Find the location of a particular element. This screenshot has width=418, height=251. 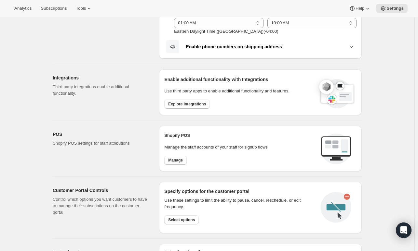

span: Settings is located at coordinates (394, 8).